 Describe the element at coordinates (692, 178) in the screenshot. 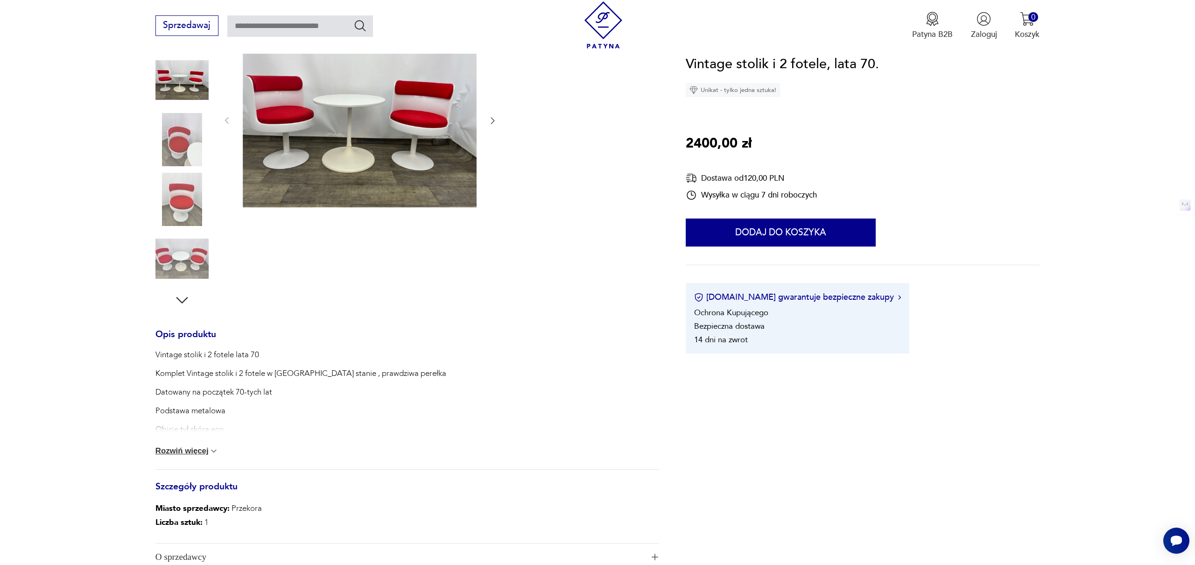

I see `img: Ikona dostawy` at that location.